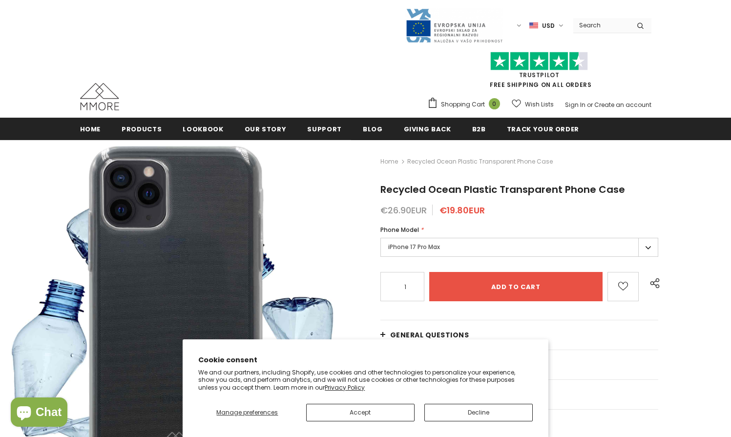 This screenshot has height=437, width=731. I want to click on img: MMORE Cases, so click(100, 97).